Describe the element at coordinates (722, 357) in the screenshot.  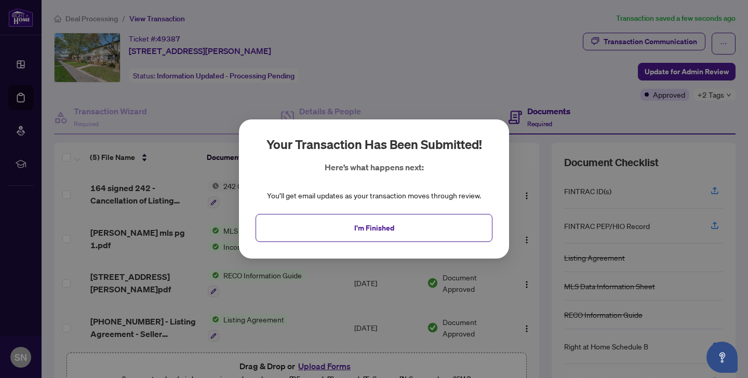
I see `button: Open asap` at that location.